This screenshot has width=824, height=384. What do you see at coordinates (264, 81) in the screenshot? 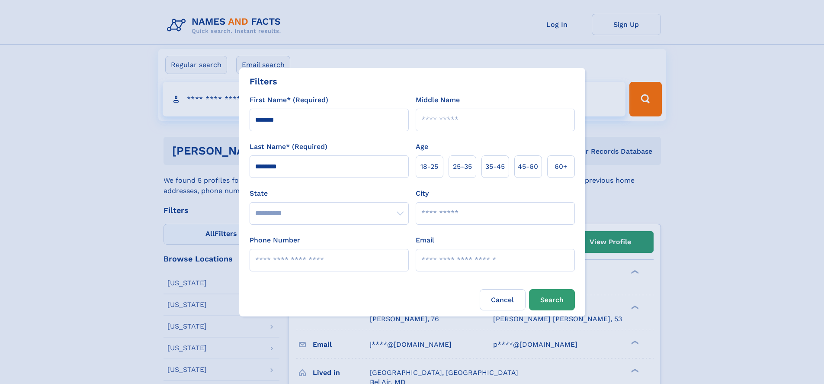
I see `div: Filters` at bounding box center [264, 81].